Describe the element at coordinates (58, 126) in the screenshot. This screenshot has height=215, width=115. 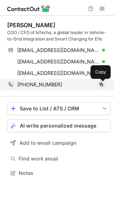
I see `span: AI write personalized message` at that location.